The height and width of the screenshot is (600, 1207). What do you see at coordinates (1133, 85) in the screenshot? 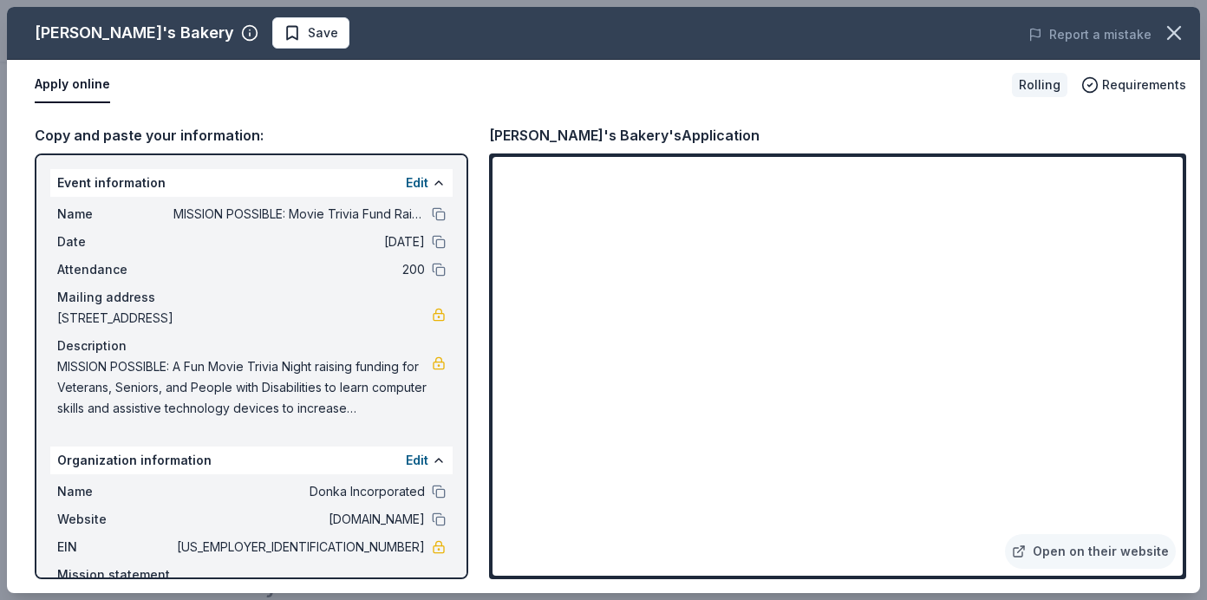
I see `button: Requirements` at bounding box center [1133, 85].